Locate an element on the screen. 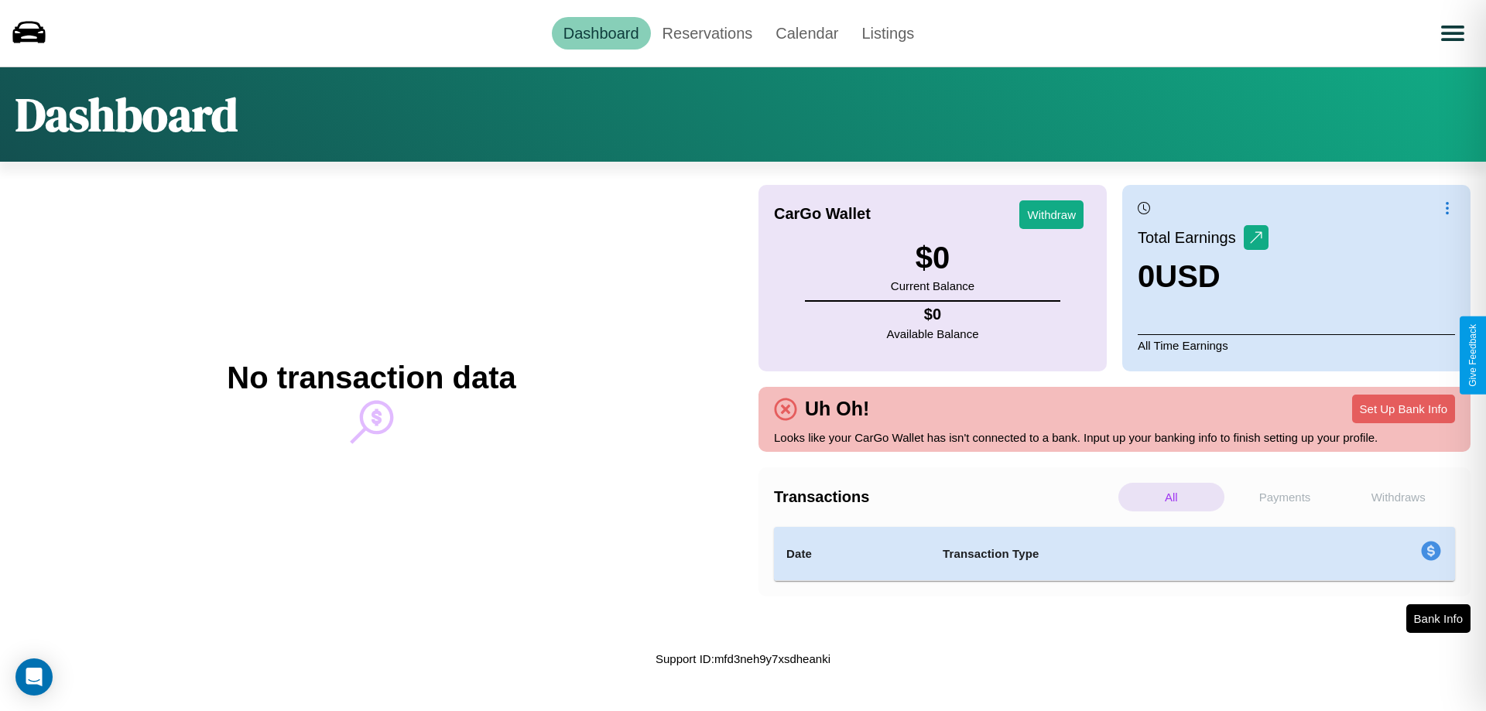 This screenshot has height=711, width=1486. h3: $ 0 is located at coordinates (933, 258).